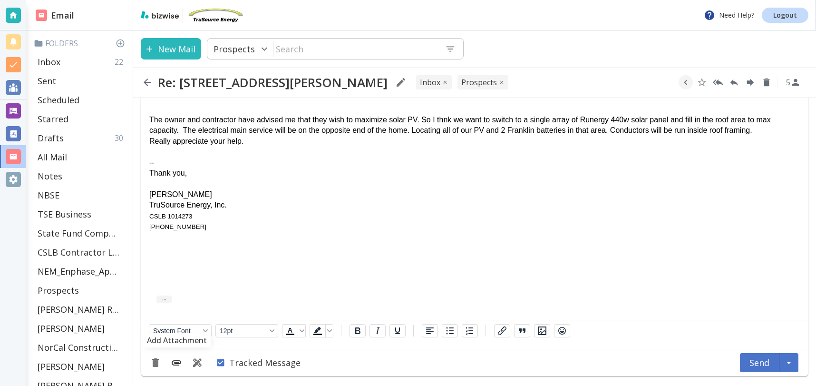 This screenshot has width=816, height=386. I want to click on div: CSLB Contractor License, so click(81, 252).